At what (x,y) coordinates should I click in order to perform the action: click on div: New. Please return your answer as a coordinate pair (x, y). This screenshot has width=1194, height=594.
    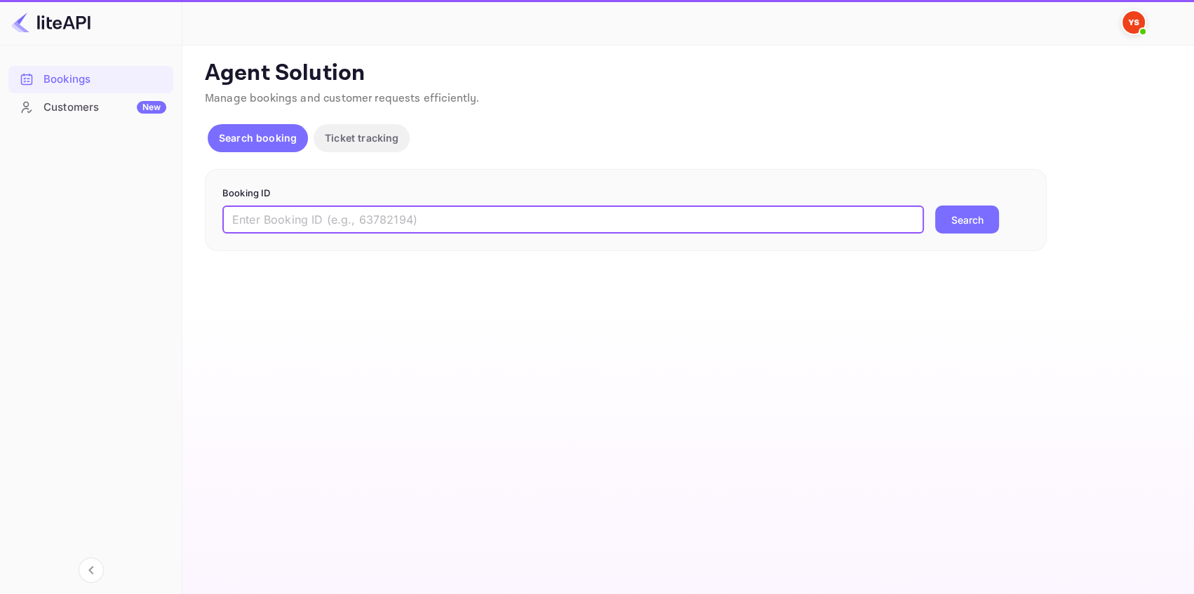
    Looking at the image, I should click on (152, 107).